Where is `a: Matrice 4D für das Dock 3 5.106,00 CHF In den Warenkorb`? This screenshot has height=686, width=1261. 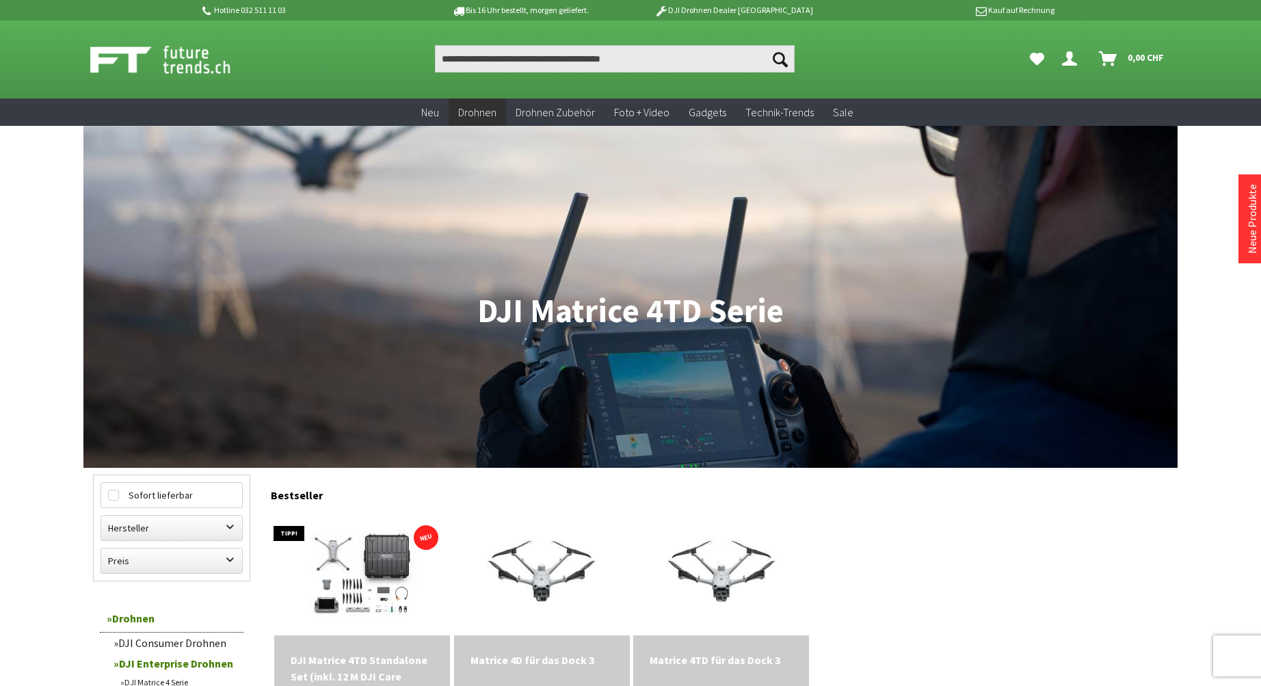
a: Matrice 4D für das Dock 3 5.106,00 CHF In den Warenkorb is located at coordinates (542, 660).